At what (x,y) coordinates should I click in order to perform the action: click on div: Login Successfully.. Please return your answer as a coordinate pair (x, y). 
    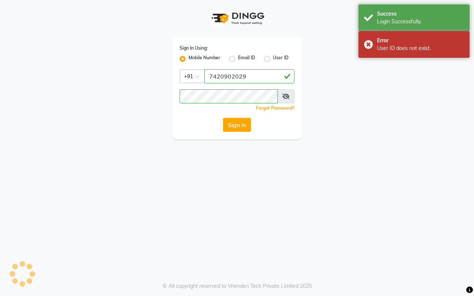
    Looking at the image, I should click on (421, 22).